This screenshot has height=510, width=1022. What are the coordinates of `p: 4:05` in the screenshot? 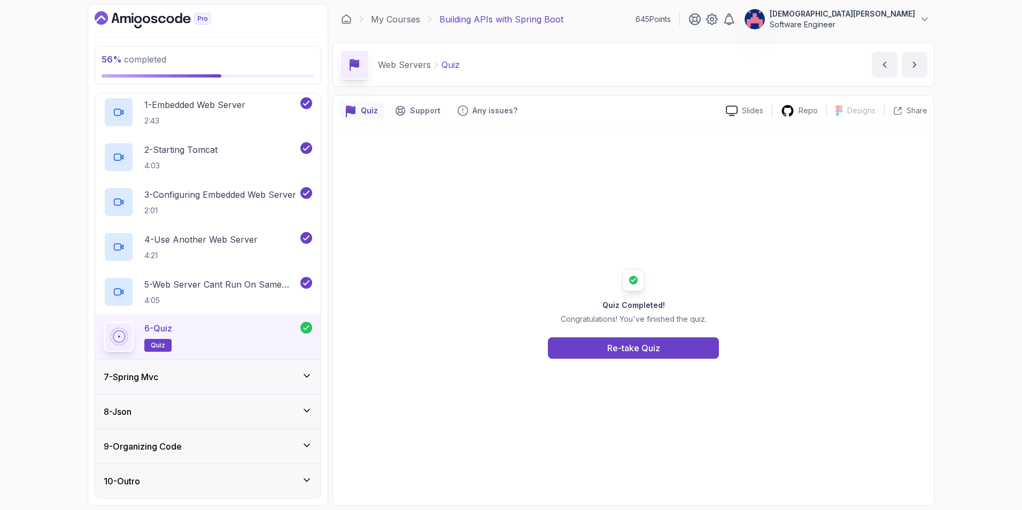 It's located at (221, 300).